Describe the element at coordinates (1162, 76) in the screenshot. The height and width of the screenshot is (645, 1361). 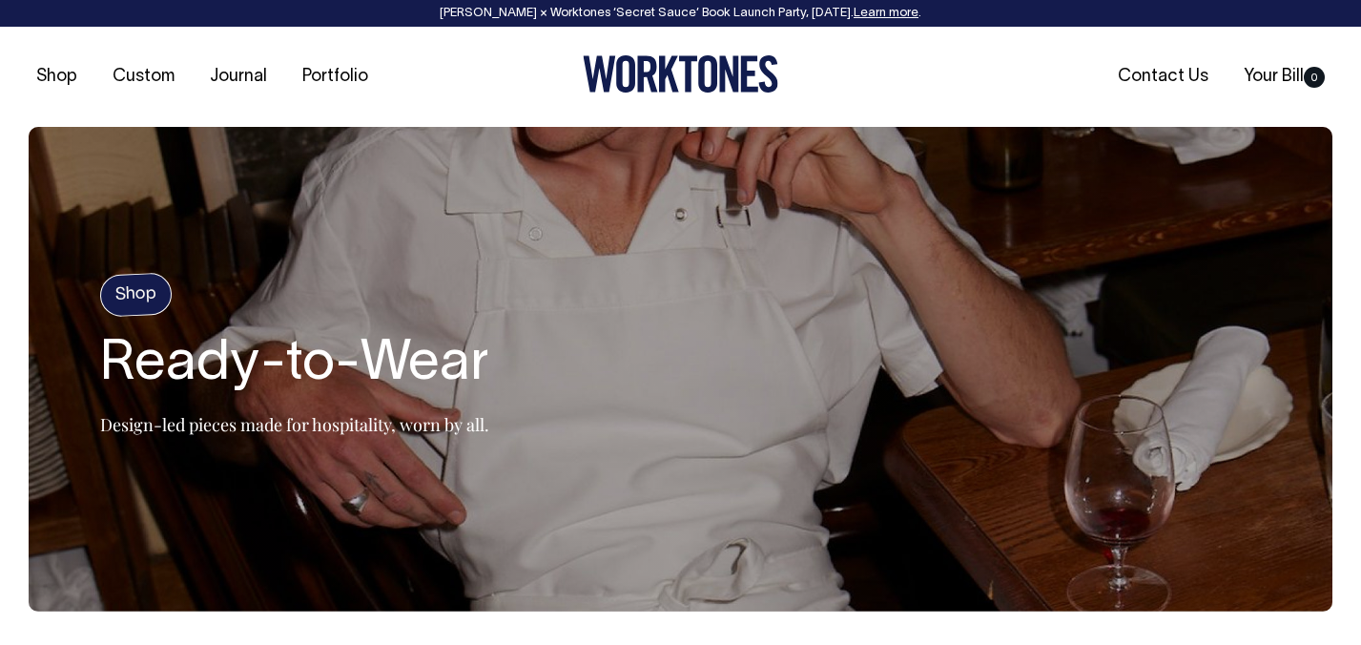
I see `a: Contact Us` at that location.